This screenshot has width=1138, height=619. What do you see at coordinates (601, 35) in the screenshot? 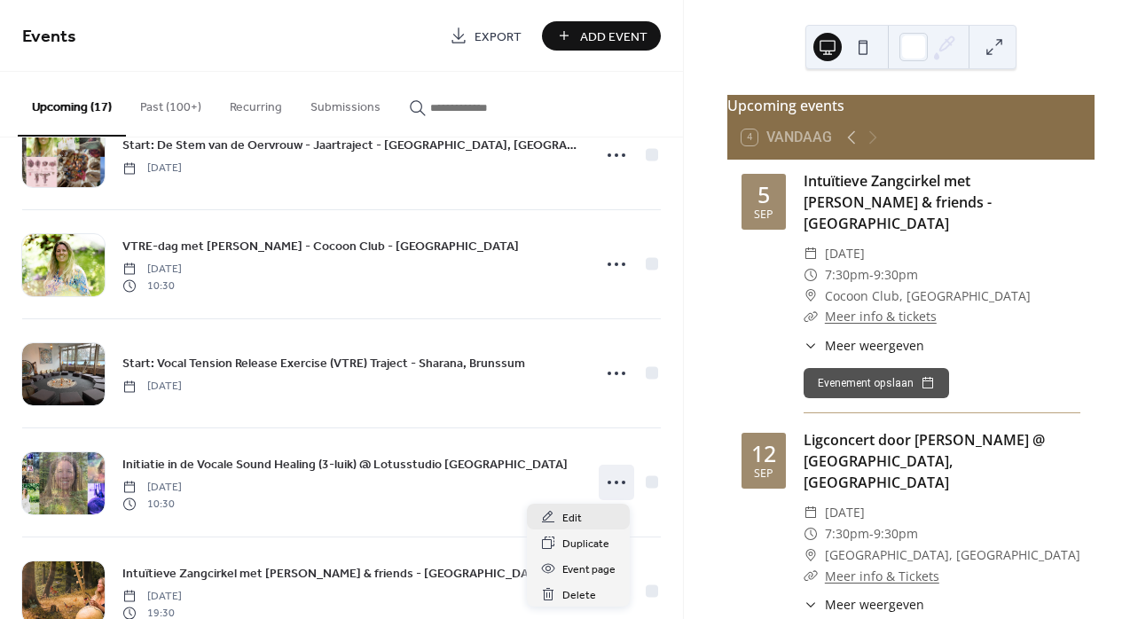
I see `a: Add Event` at bounding box center [601, 35].